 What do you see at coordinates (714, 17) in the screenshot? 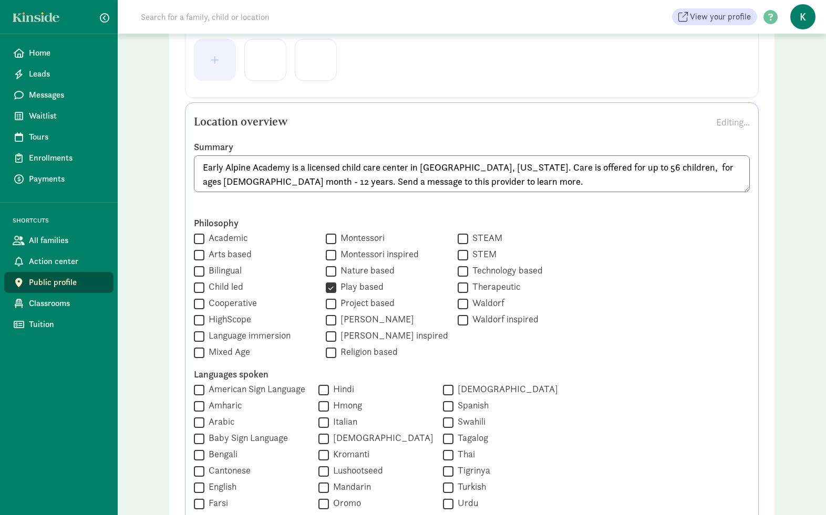
I see `a: View your profile` at bounding box center [714, 17].